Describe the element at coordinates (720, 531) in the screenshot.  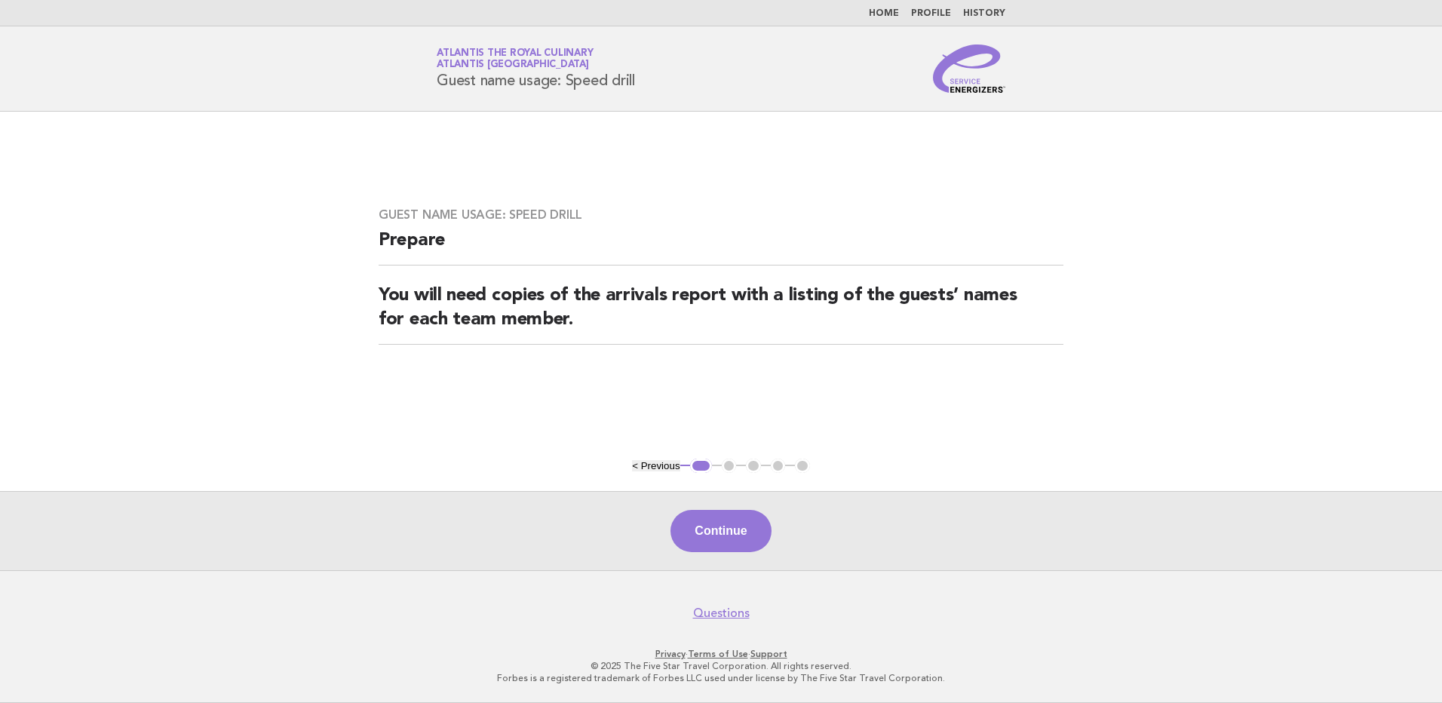
I see `button: Continue` at that location.